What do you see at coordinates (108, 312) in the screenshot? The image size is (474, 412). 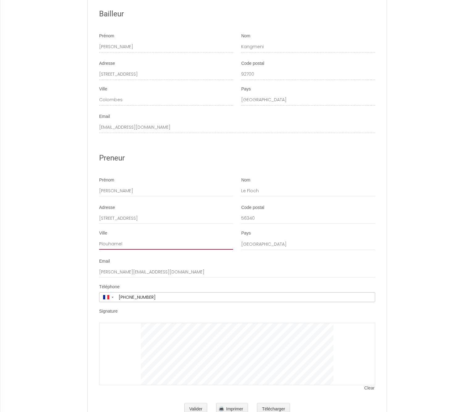 I see `label: Signature` at bounding box center [108, 312].